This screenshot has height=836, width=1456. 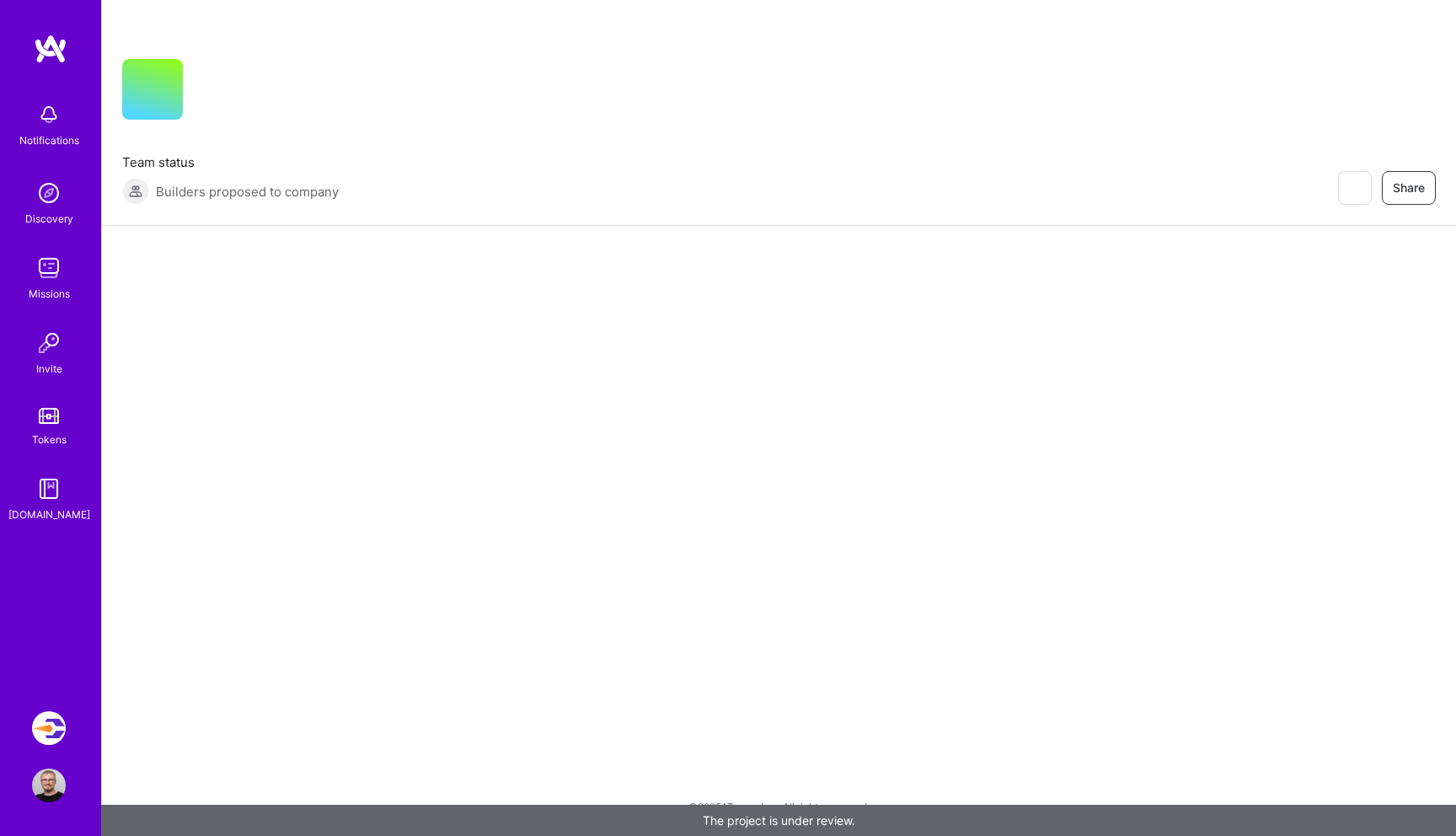 What do you see at coordinates (49, 218) in the screenshot?
I see `div: Discovery` at bounding box center [49, 218].